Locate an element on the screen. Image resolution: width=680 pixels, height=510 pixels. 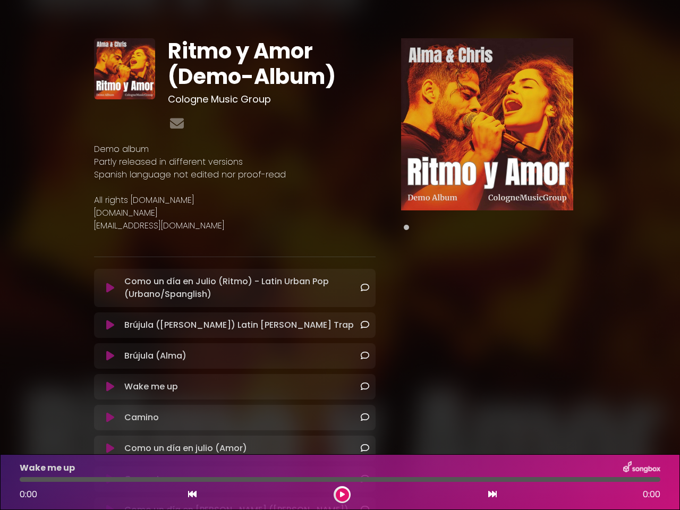
p: Como un día en Julio (Ritmo) - Latin Urban Pop (Urbano/Spanglish) is located at coordinates (242, 288).